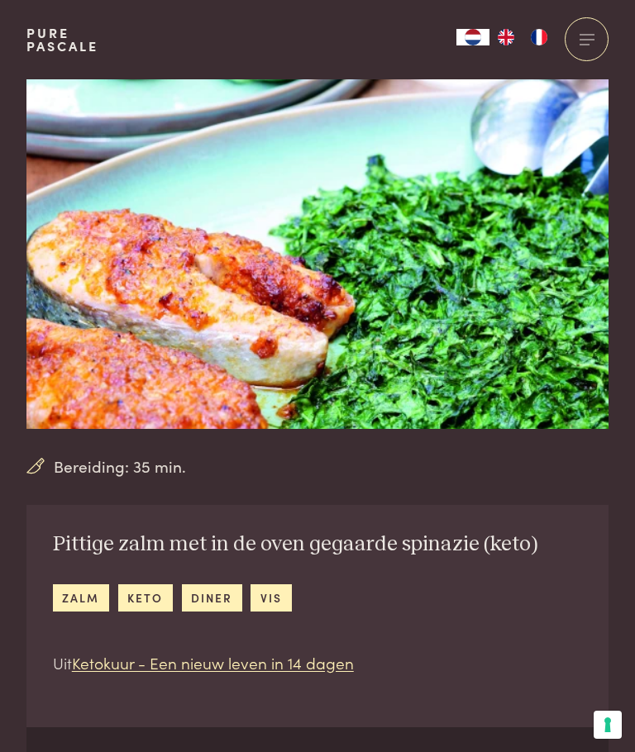 Image resolution: width=635 pixels, height=752 pixels. Describe the element at coordinates (120, 466) in the screenshot. I see `span: Bereiding: 35 min.` at that location.